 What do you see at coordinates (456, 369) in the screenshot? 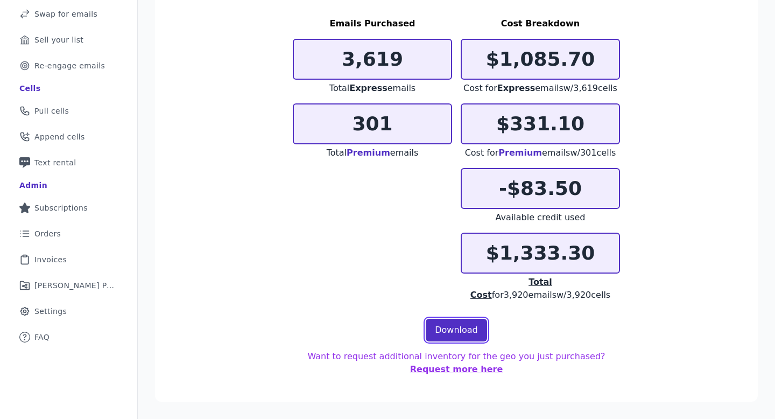
I see `button: Request more here` at bounding box center [456, 369].